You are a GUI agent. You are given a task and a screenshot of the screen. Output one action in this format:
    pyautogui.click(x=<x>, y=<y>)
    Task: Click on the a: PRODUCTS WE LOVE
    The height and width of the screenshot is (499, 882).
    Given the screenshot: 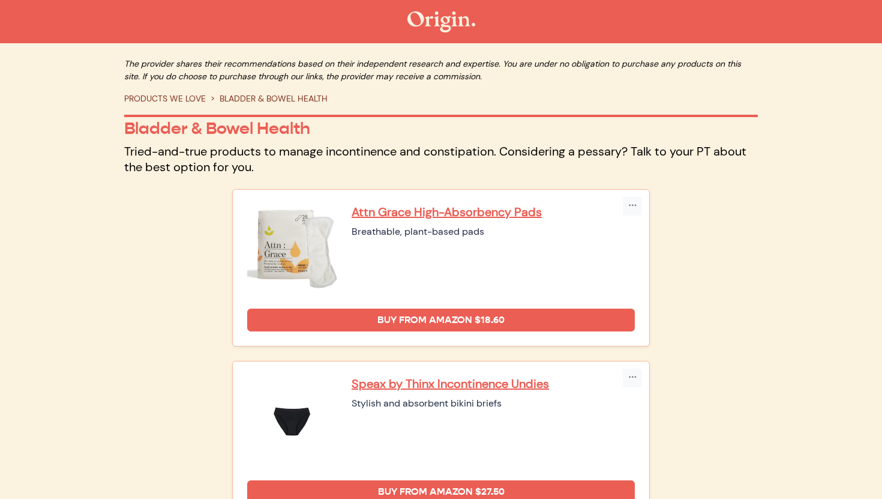 What is the action you would take?
    pyautogui.click(x=165, y=98)
    